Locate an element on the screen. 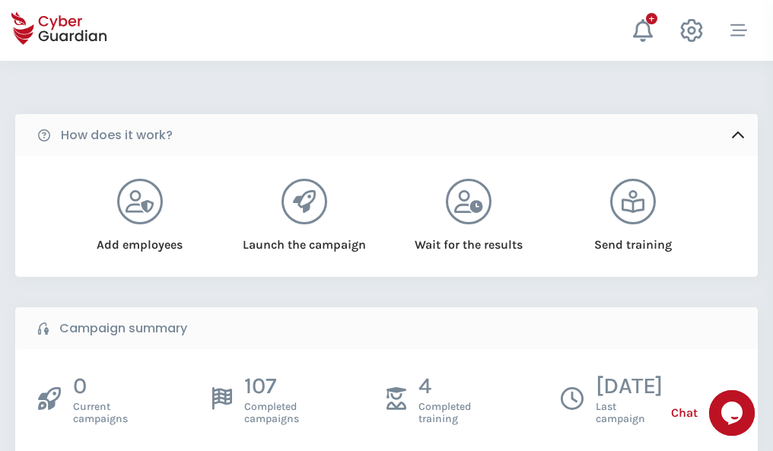 The width and height of the screenshot is (773, 451). b: Campaign summary is located at coordinates (123, 329).